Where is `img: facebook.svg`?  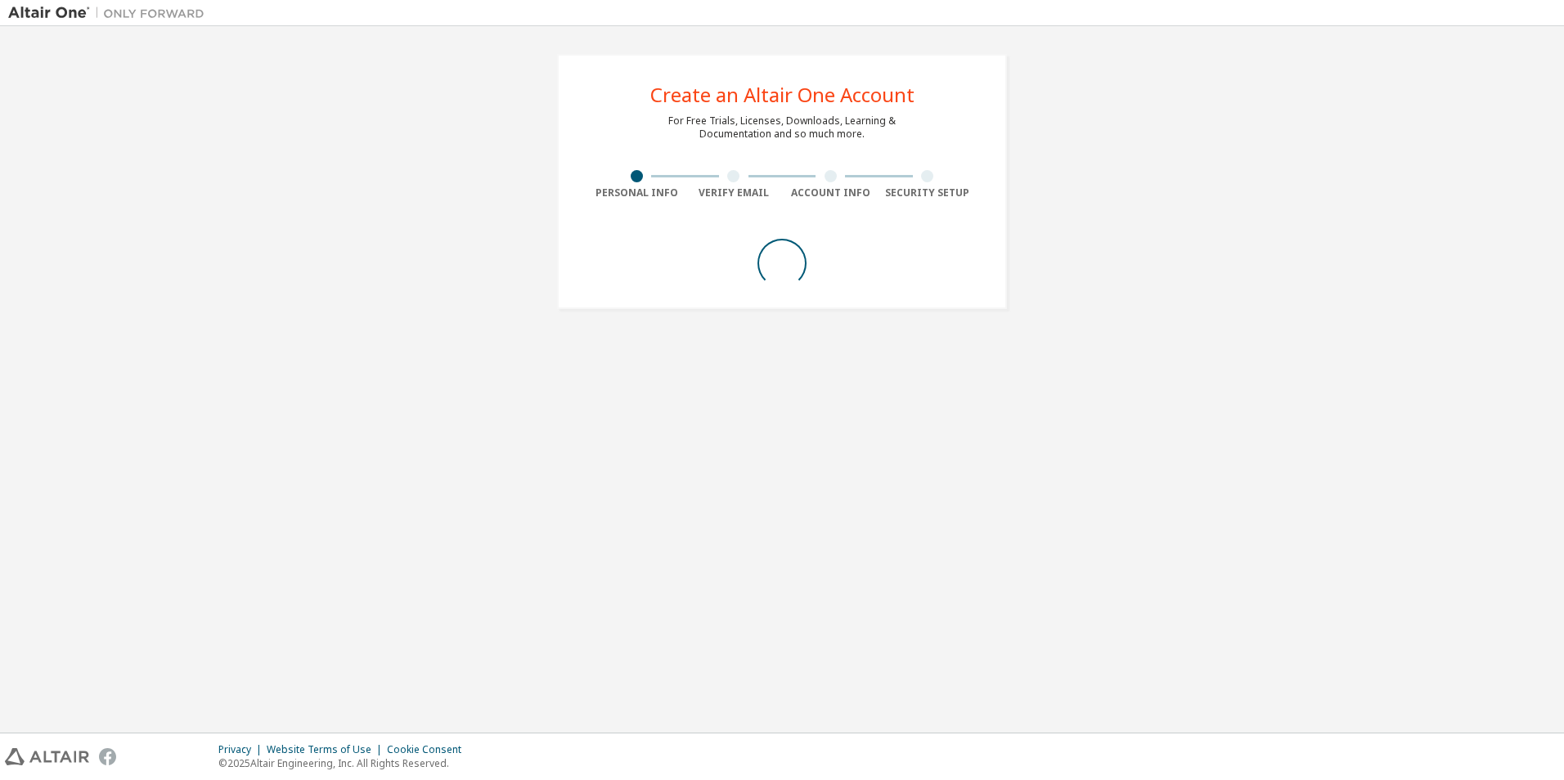
img: facebook.svg is located at coordinates (107, 757).